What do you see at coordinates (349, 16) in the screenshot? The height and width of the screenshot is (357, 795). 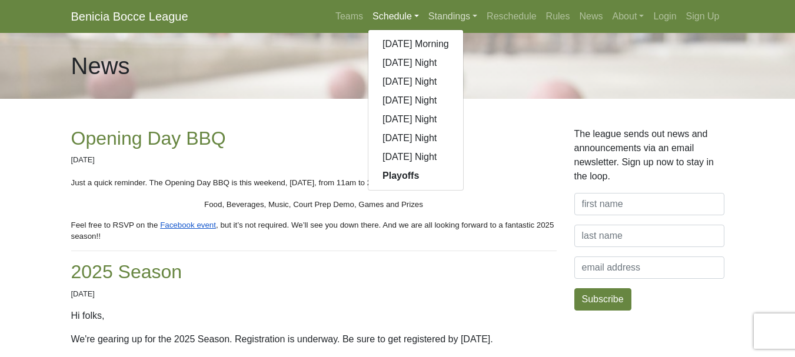 I see `a: Teams` at bounding box center [349, 16].